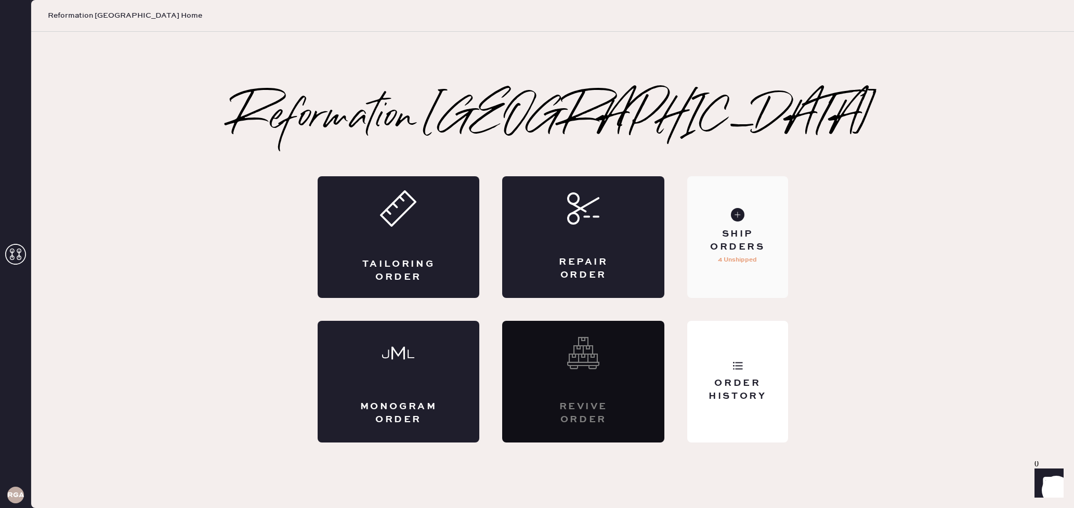  What do you see at coordinates (737, 390) in the screenshot?
I see `div: Order History` at bounding box center [737, 390].